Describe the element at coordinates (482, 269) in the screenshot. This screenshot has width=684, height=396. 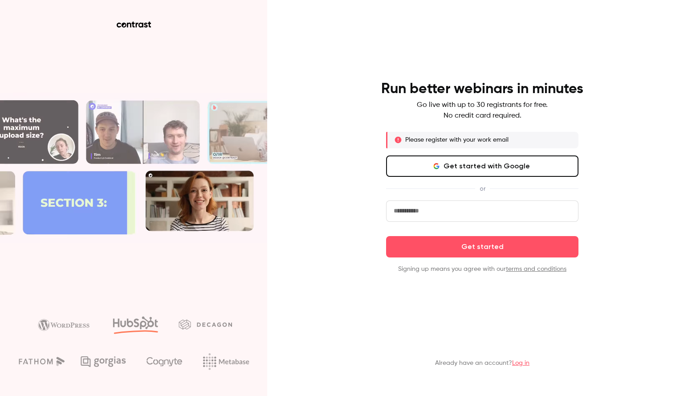
I see `p: Signing up means you agree with our` at that location.